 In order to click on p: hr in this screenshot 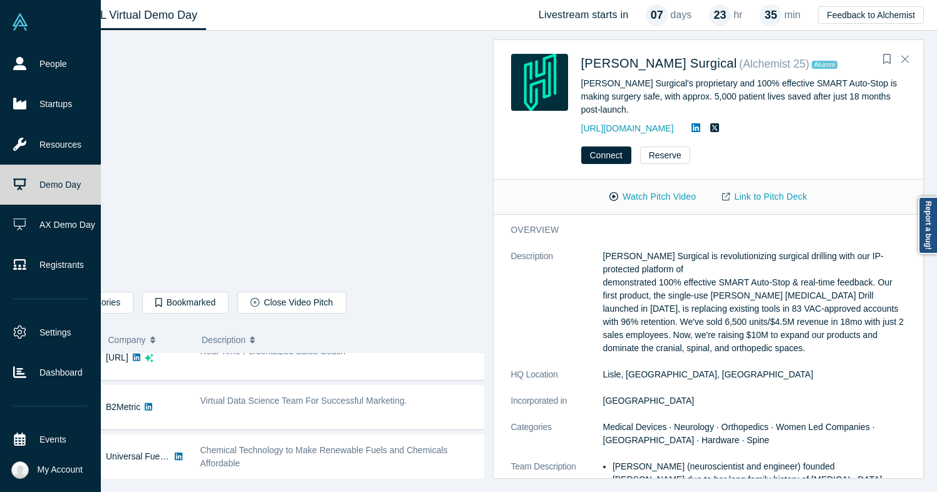, I will do `click(738, 15)`.